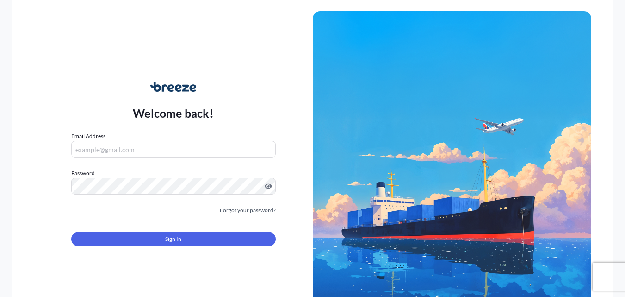  Describe the element at coordinates (248, 210) in the screenshot. I see `a: Forgot your password?` at that location.